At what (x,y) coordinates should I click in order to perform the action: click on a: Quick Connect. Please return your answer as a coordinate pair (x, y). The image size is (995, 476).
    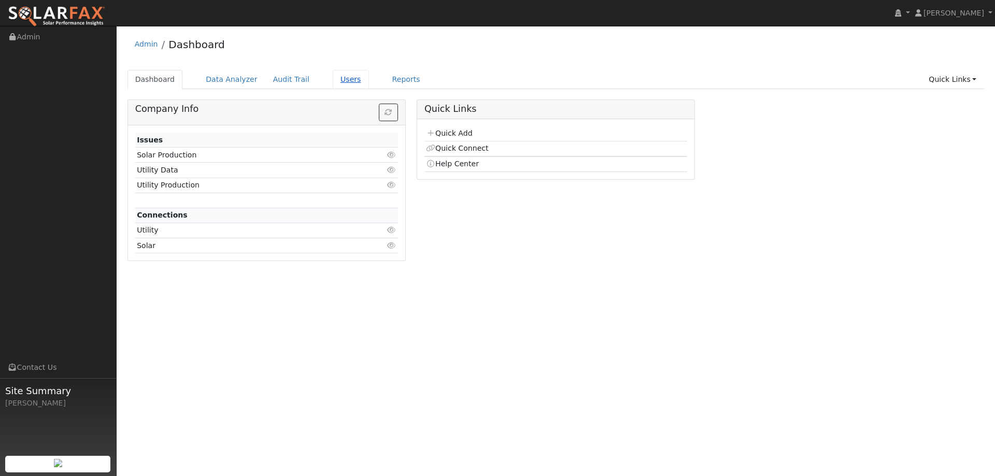
    Looking at the image, I should click on (457, 148).